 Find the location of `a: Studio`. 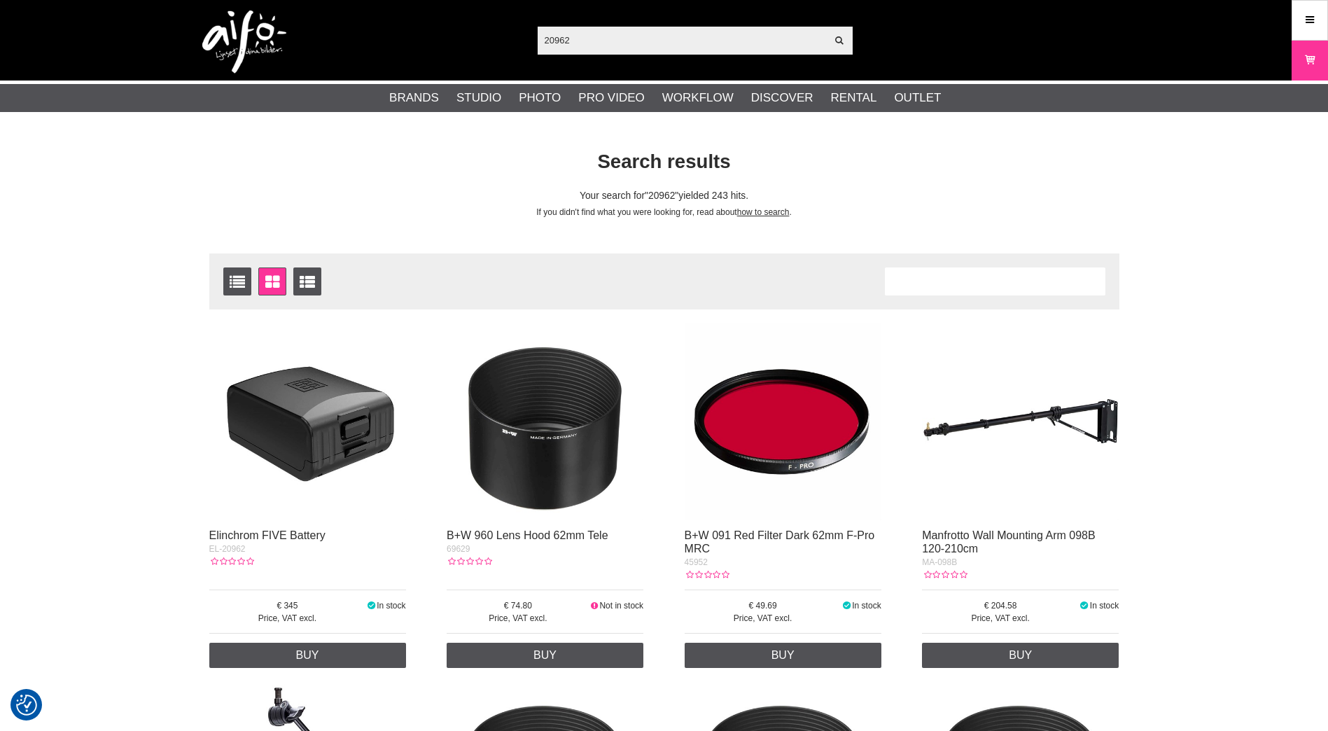

a: Studio is located at coordinates (479, 98).